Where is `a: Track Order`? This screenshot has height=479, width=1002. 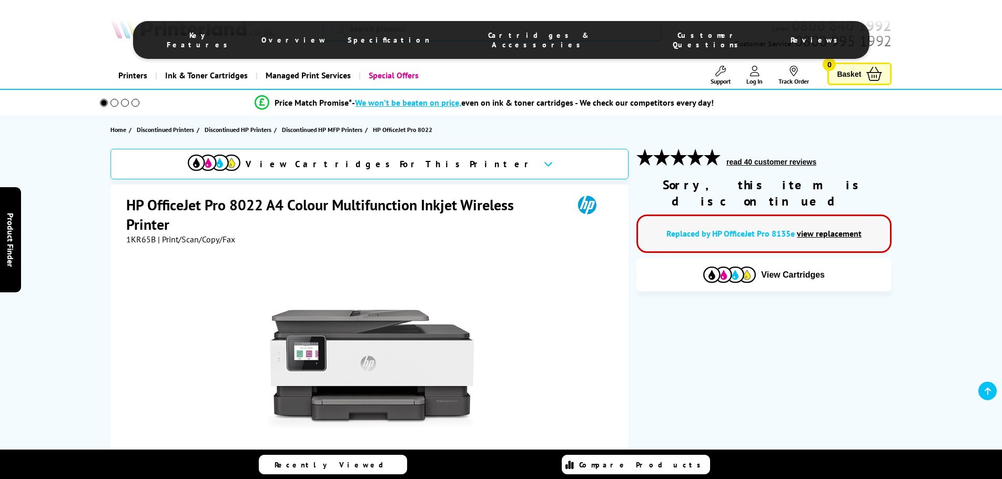 a: Track Order is located at coordinates (793, 75).